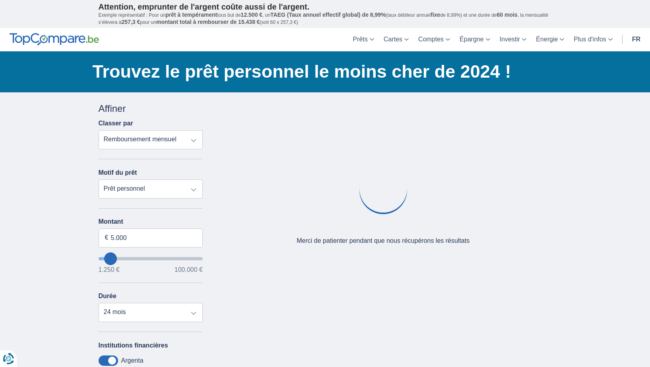 This screenshot has width=650, height=367. Describe the element at coordinates (118, 173) in the screenshot. I see `label: Motif du prêt` at that location.